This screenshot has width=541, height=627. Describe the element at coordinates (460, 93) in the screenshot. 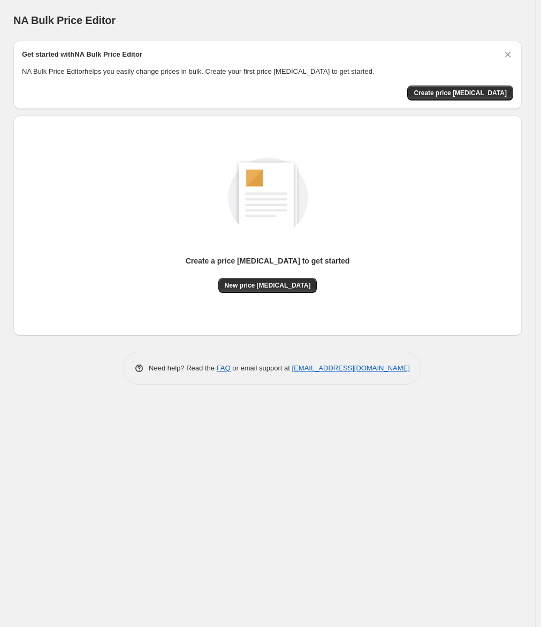

I see `button: Create price change job` at that location.